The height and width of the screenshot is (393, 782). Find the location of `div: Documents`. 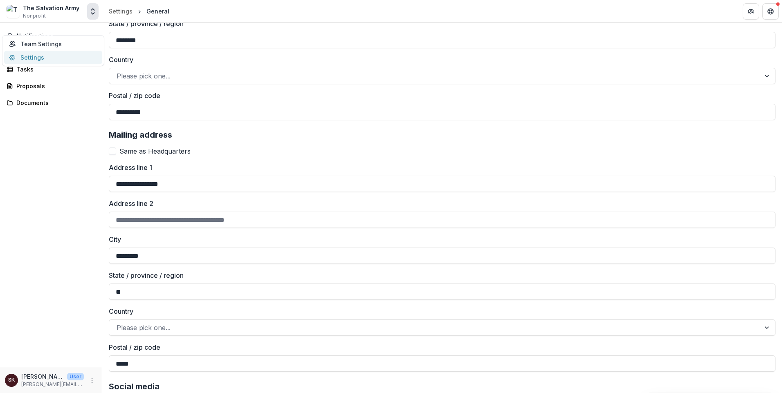

div: Documents is located at coordinates (54, 103).